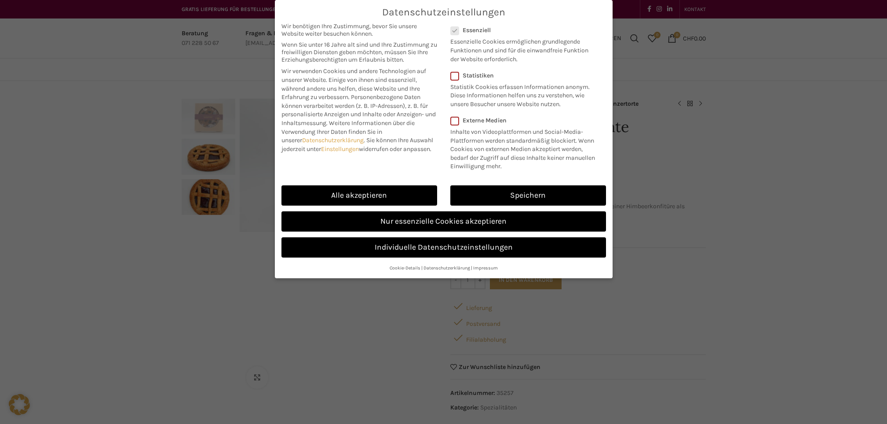  I want to click on span: Datenschutzeinstellungen, so click(444, 12).